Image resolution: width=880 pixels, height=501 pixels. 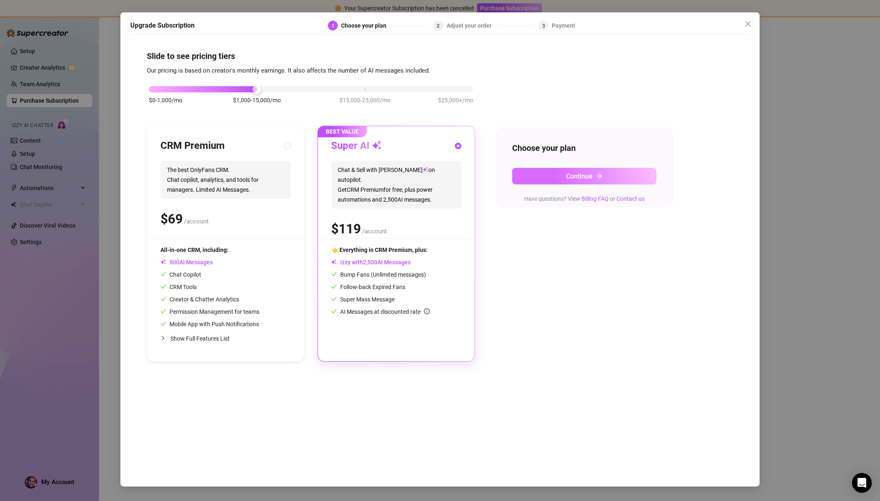 What do you see at coordinates (471, 26) in the screenshot?
I see `div: Adjust your order` at bounding box center [471, 26].